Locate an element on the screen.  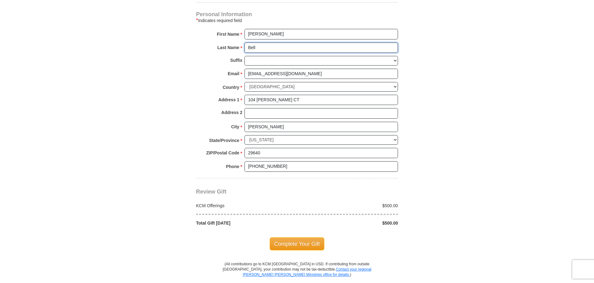
strong: Last Name is located at coordinates (228, 48).